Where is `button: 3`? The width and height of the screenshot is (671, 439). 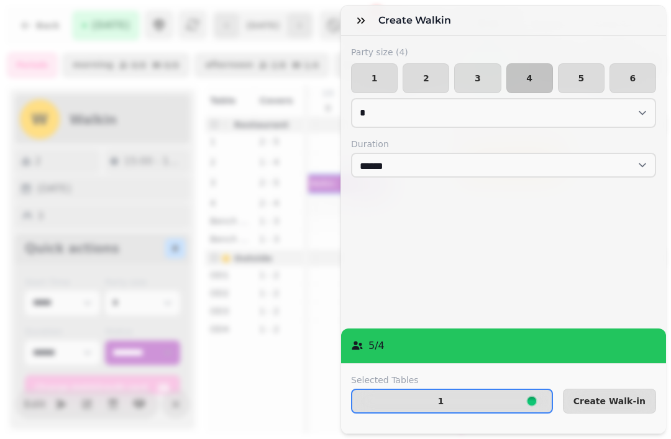 button: 3 is located at coordinates (477, 78).